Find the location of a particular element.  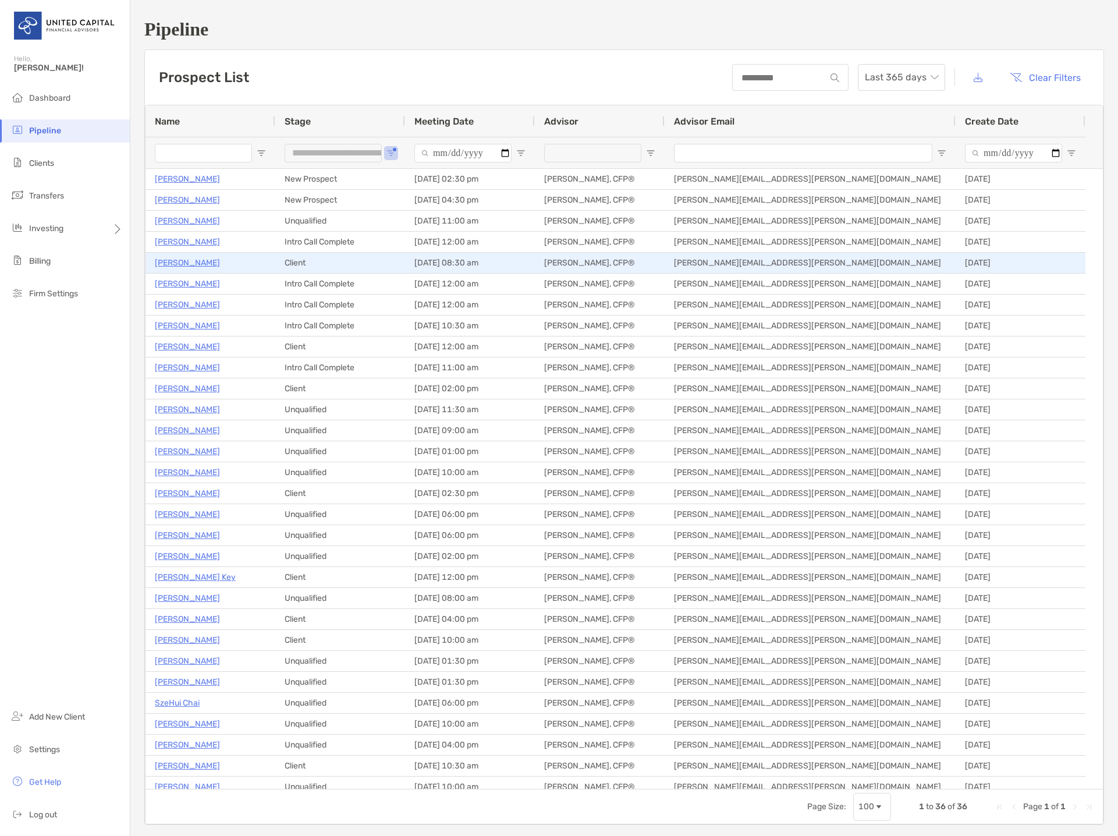

span: Investing is located at coordinates (46, 228).